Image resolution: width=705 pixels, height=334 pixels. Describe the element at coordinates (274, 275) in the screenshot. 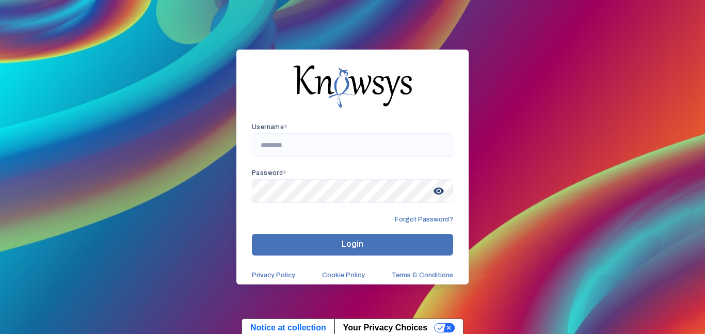

I see `a: Privacy Policy` at that location.